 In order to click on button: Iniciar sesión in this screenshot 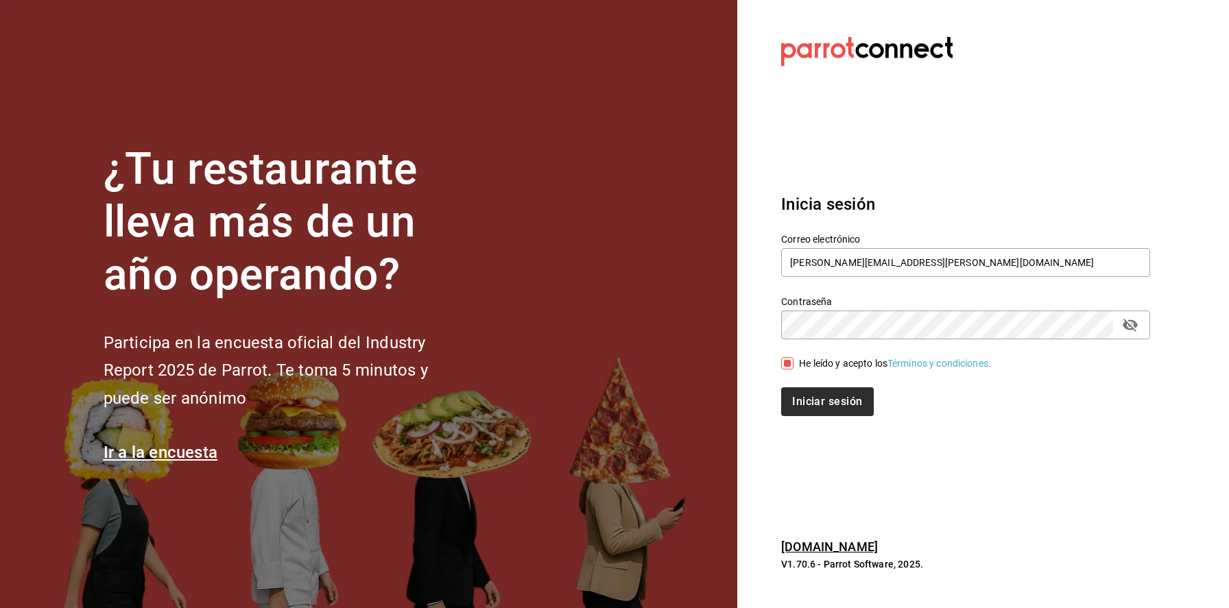, I will do `click(827, 402)`.